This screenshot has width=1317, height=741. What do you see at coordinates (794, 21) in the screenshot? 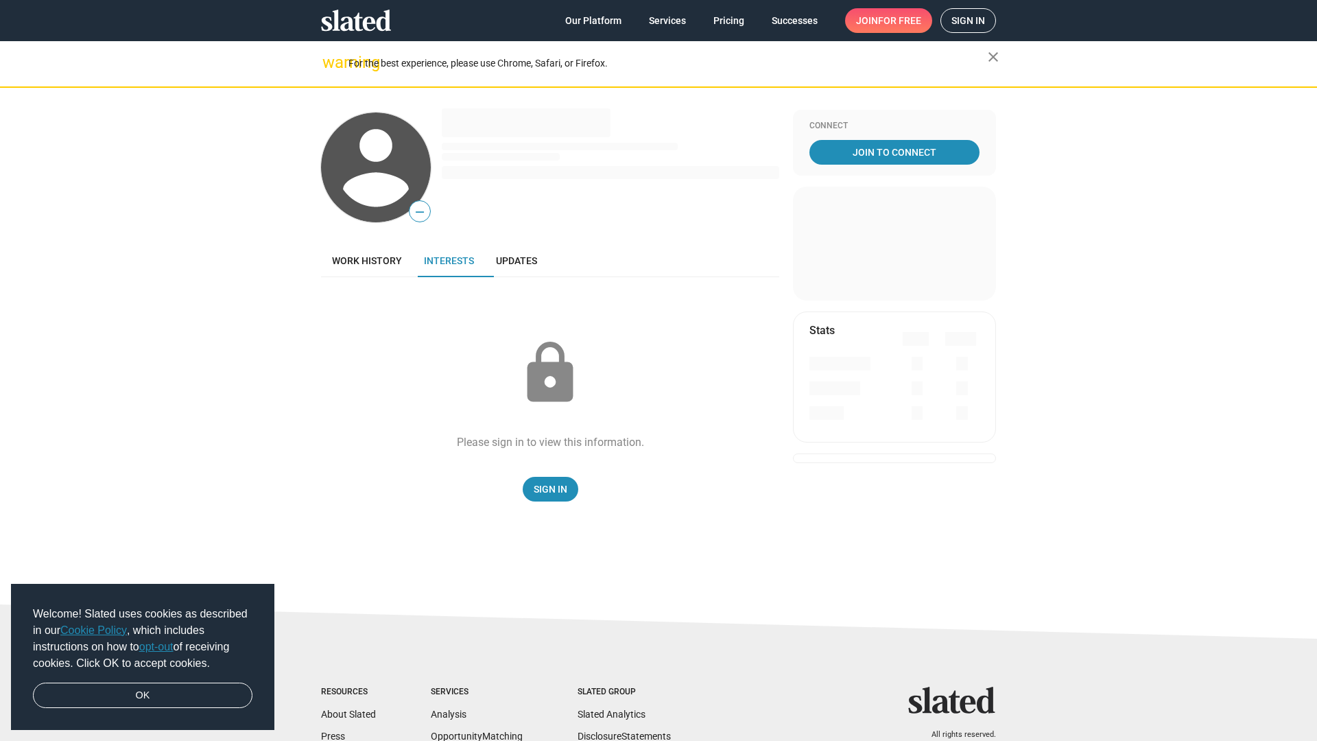
I see `a: Successes` at bounding box center [794, 21].